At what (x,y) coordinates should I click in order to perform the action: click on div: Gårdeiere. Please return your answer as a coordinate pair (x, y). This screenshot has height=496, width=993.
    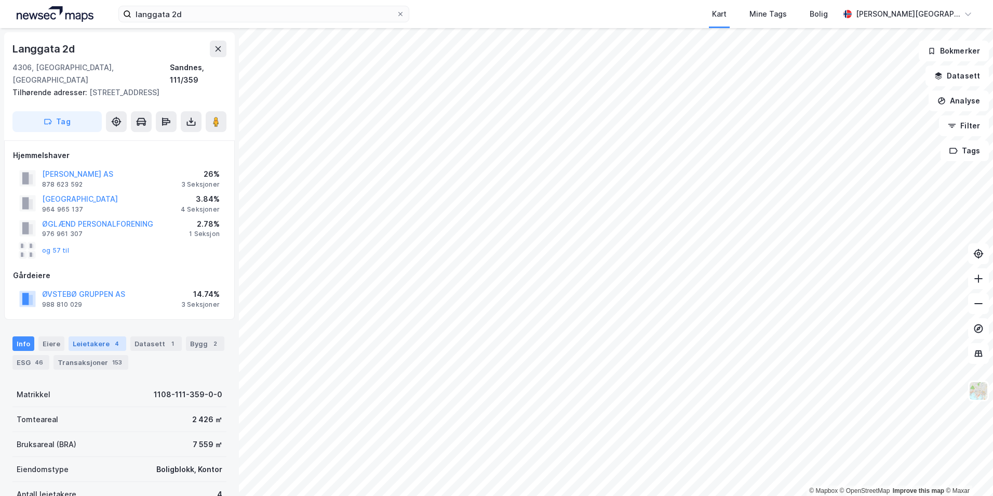
    Looking at the image, I should click on (119, 275).